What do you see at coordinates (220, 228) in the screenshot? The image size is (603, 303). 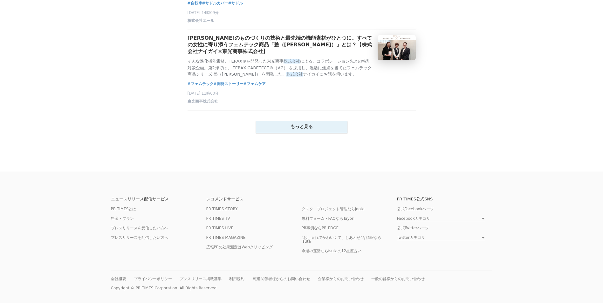 I see `a: PR TIMES LIVE` at bounding box center [220, 228].